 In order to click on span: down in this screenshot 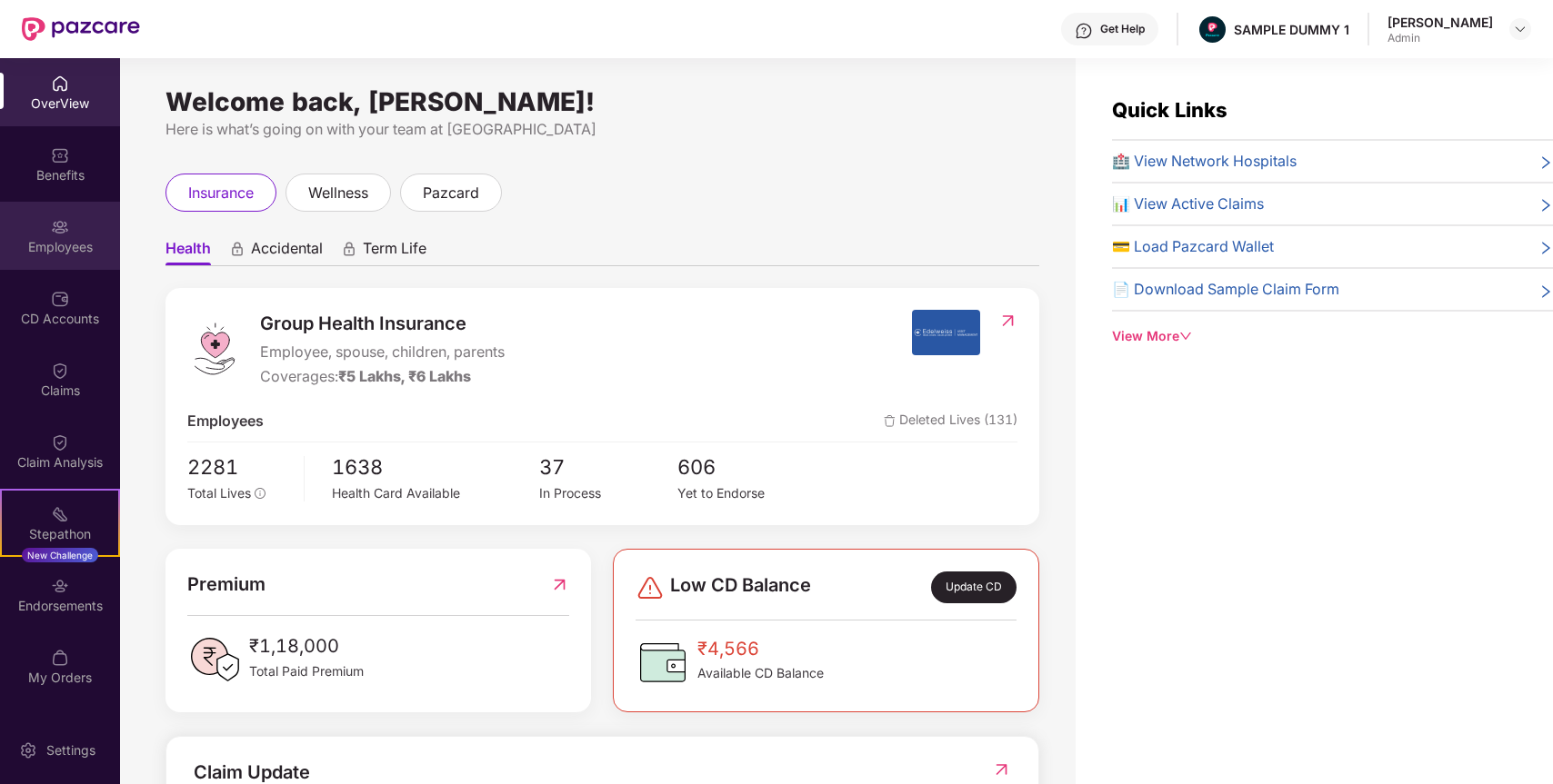, I will do `click(1186, 337)`.